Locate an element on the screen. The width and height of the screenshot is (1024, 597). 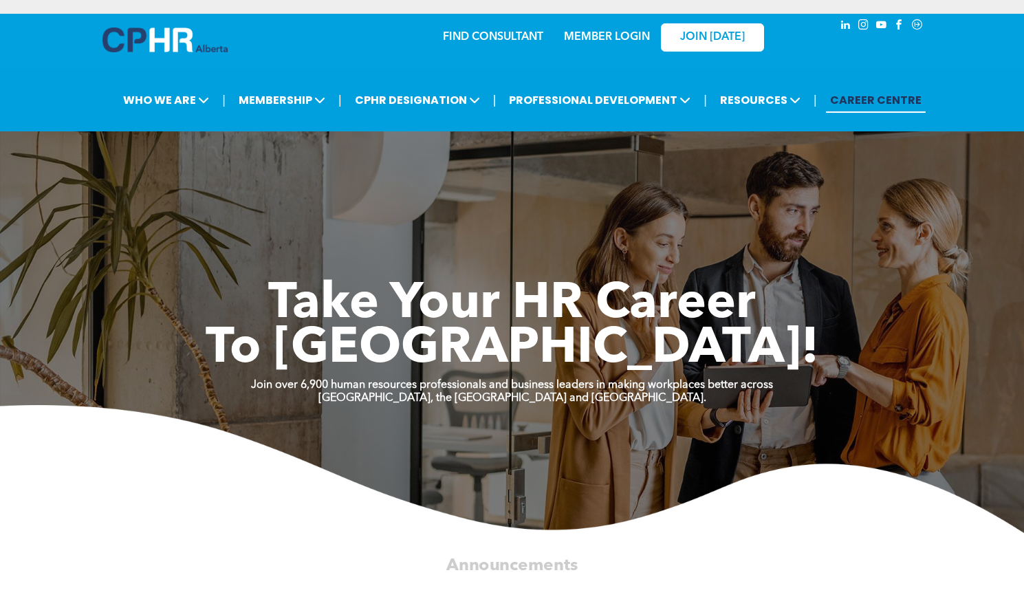
a: MEMBER LOGIN is located at coordinates (606, 37).